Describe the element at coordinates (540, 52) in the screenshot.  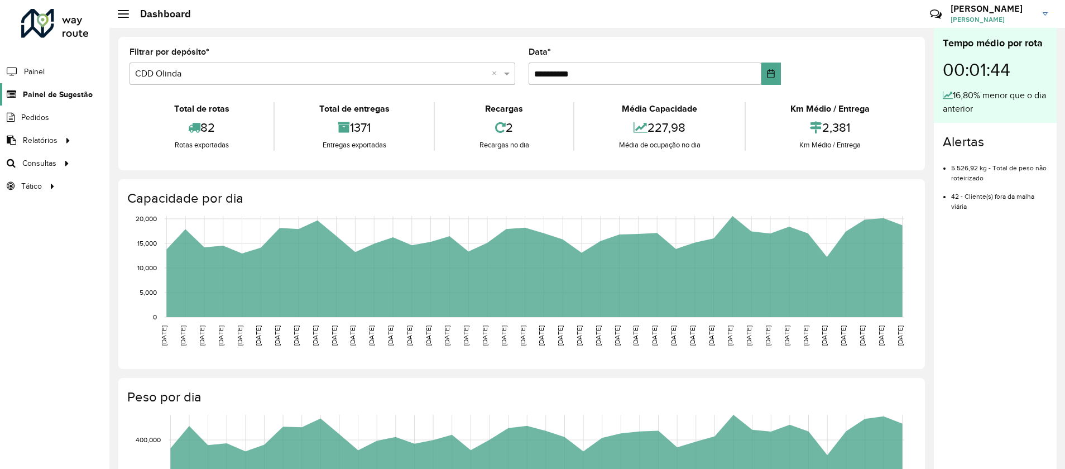
I see `label: Data` at that location.